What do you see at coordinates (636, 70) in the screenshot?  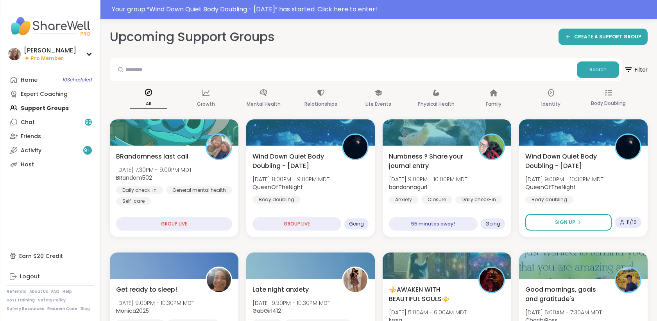 I see `button: Filter` at bounding box center [636, 70].